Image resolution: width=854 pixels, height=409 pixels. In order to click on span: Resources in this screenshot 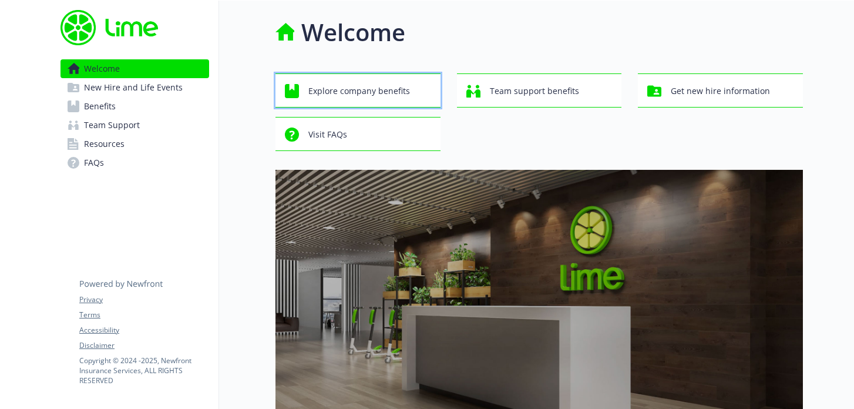, I will do `click(104, 144)`.